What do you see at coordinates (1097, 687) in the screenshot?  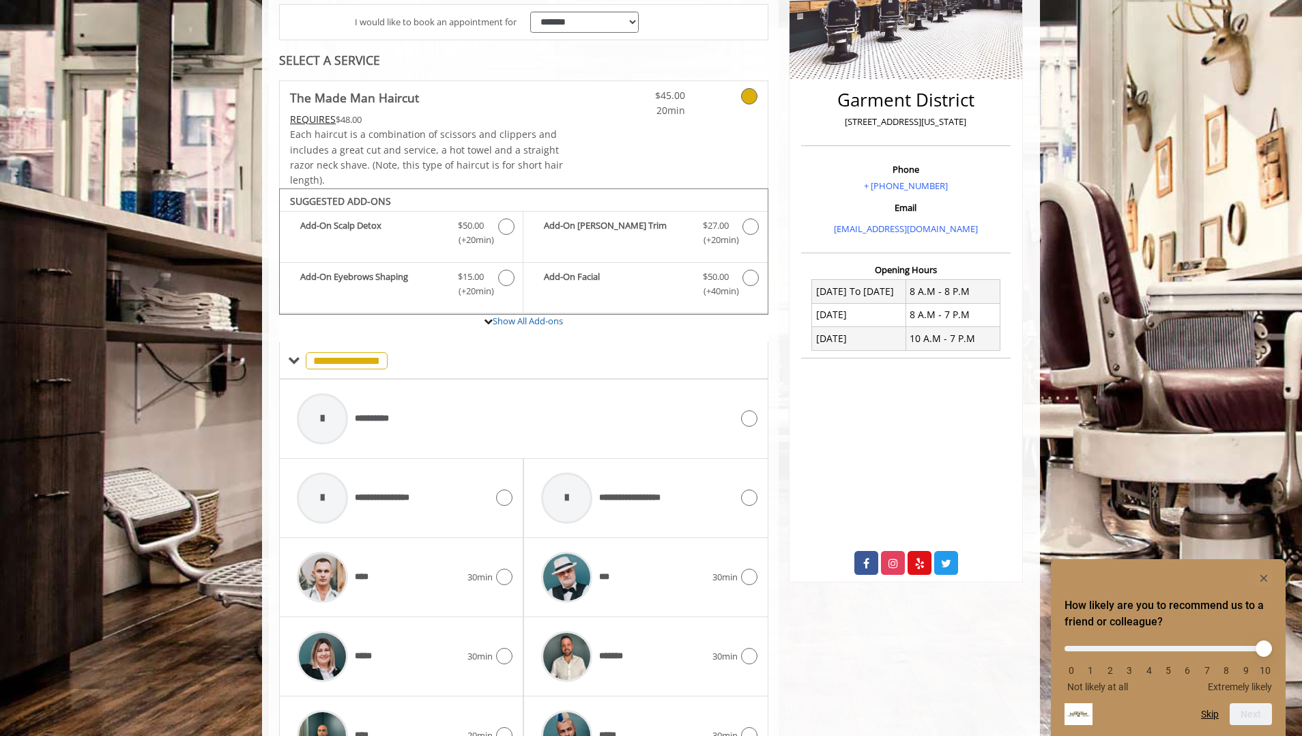 I see `span: Not likely at all` at bounding box center [1097, 687].